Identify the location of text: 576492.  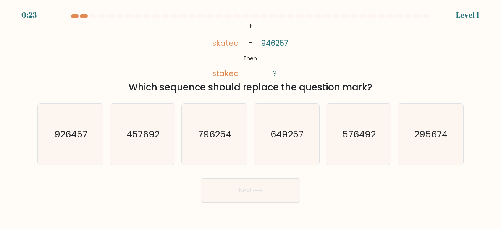
(359, 134).